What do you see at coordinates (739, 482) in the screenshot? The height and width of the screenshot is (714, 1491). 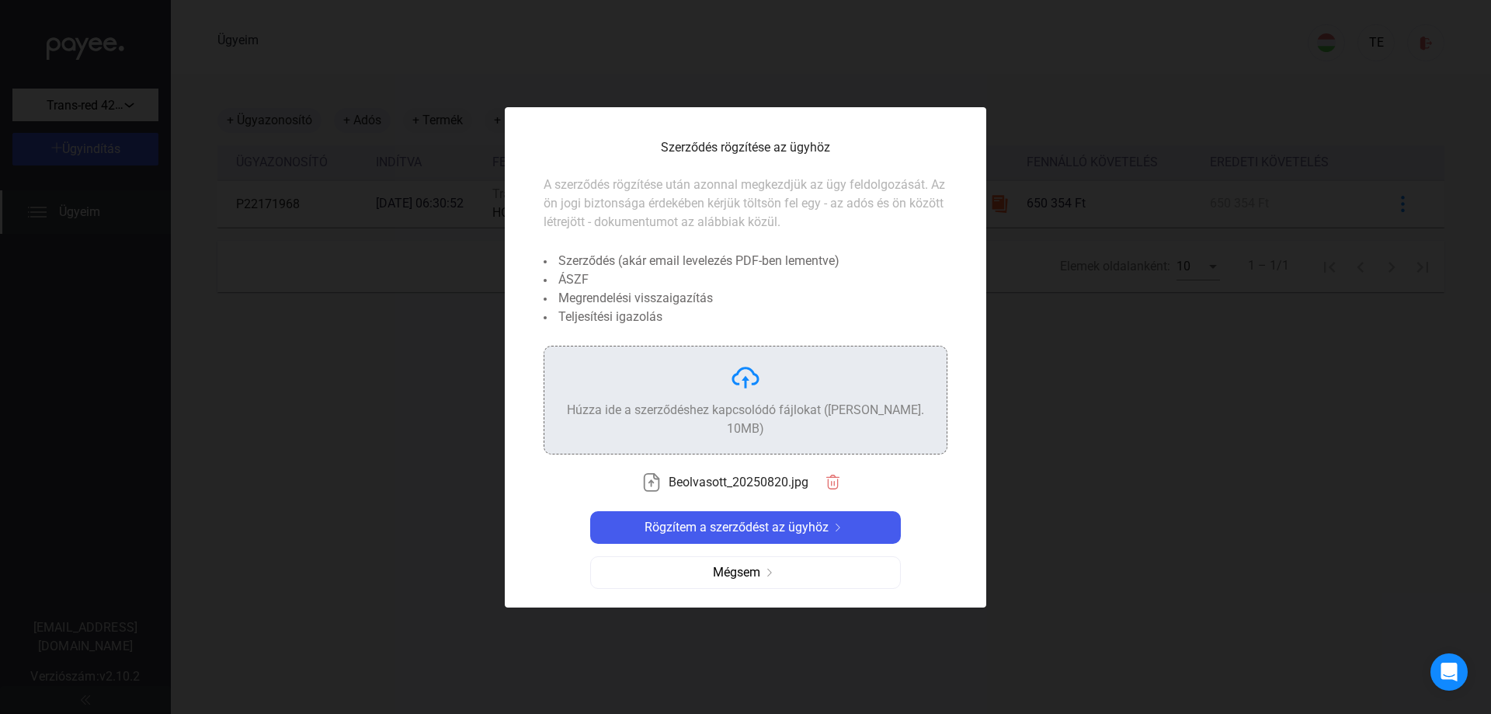 I see `font: Beolvasott_20250820.jpg` at bounding box center [739, 482].